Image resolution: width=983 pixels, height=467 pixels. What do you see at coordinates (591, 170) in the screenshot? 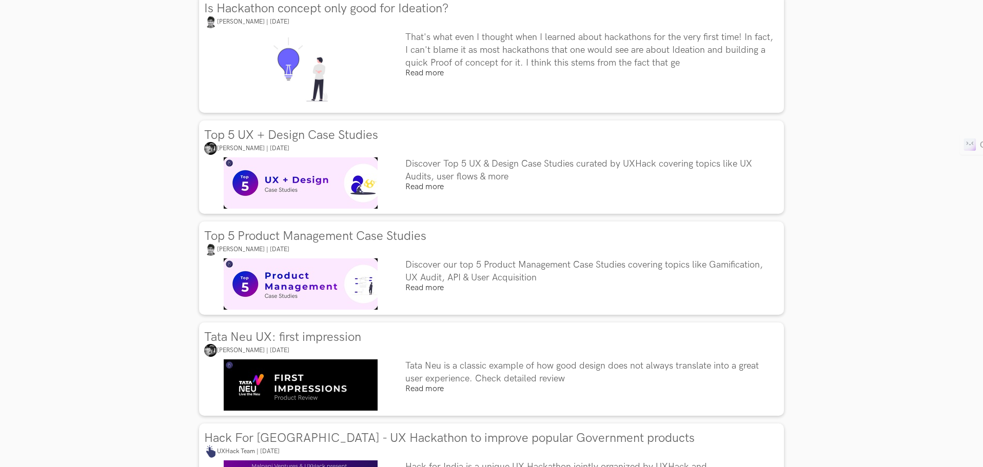
I see `h4: Discover Top 5 UX & Design Case Studies curated by UXHack covering topics like UX Audits, user fl...` at bounding box center [591, 170].